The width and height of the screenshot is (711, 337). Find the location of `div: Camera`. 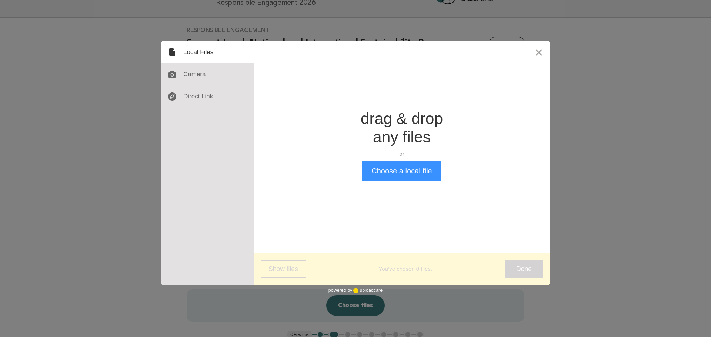

div: Camera is located at coordinates (207, 74).